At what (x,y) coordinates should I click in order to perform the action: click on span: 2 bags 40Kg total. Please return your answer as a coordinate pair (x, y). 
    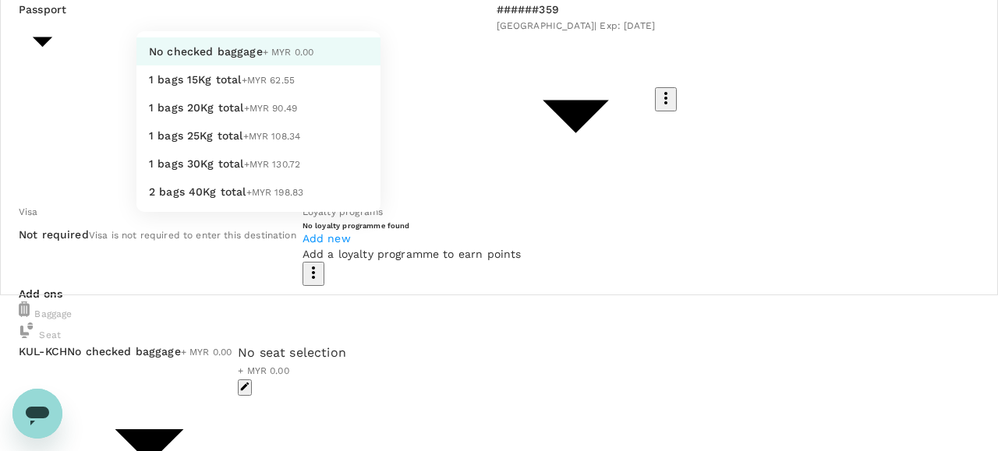
    Looking at the image, I should click on (197, 192).